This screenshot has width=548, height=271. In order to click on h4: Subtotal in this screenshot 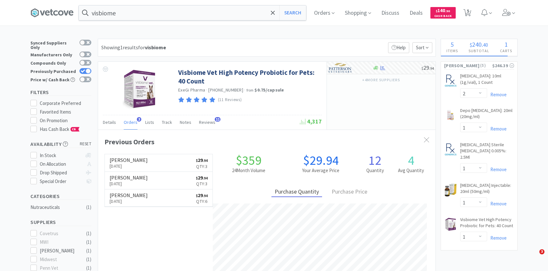, I will do `click(478, 51)`.